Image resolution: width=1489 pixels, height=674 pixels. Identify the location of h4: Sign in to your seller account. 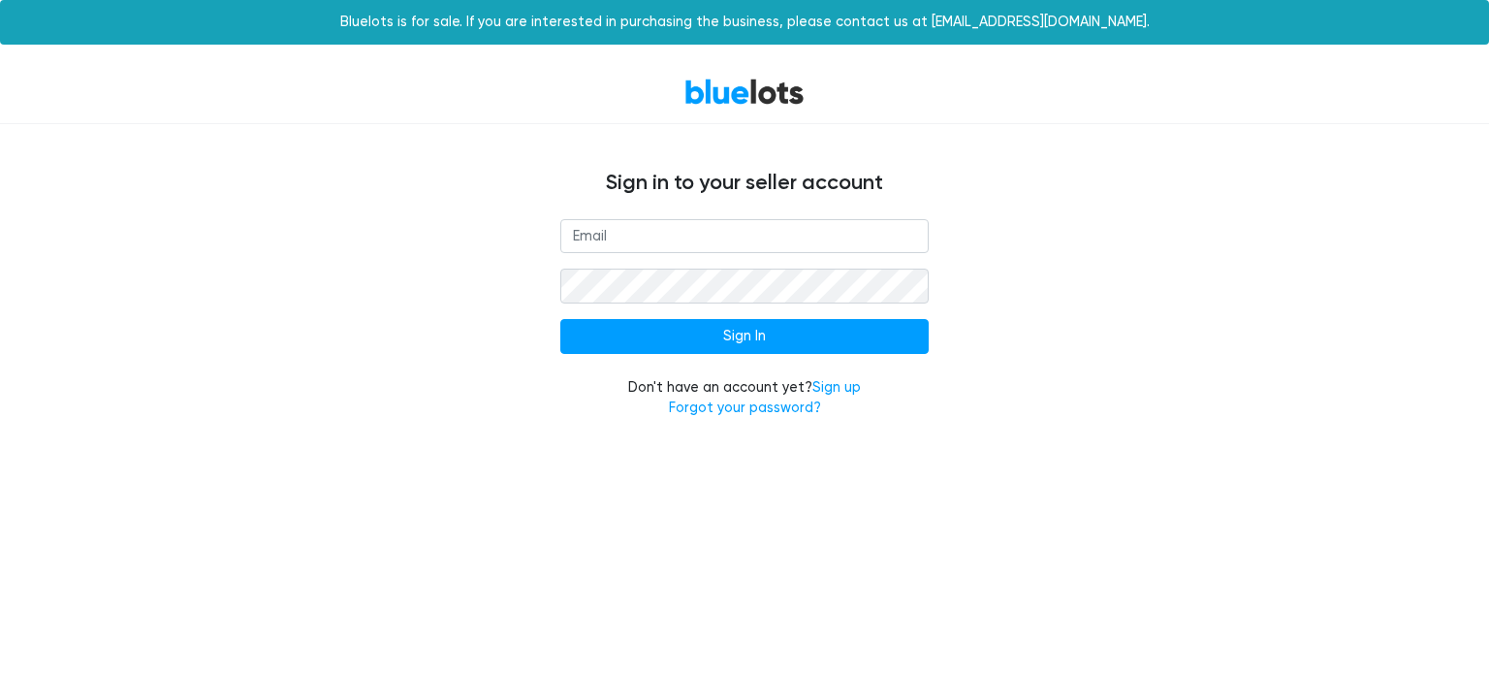
(745, 183).